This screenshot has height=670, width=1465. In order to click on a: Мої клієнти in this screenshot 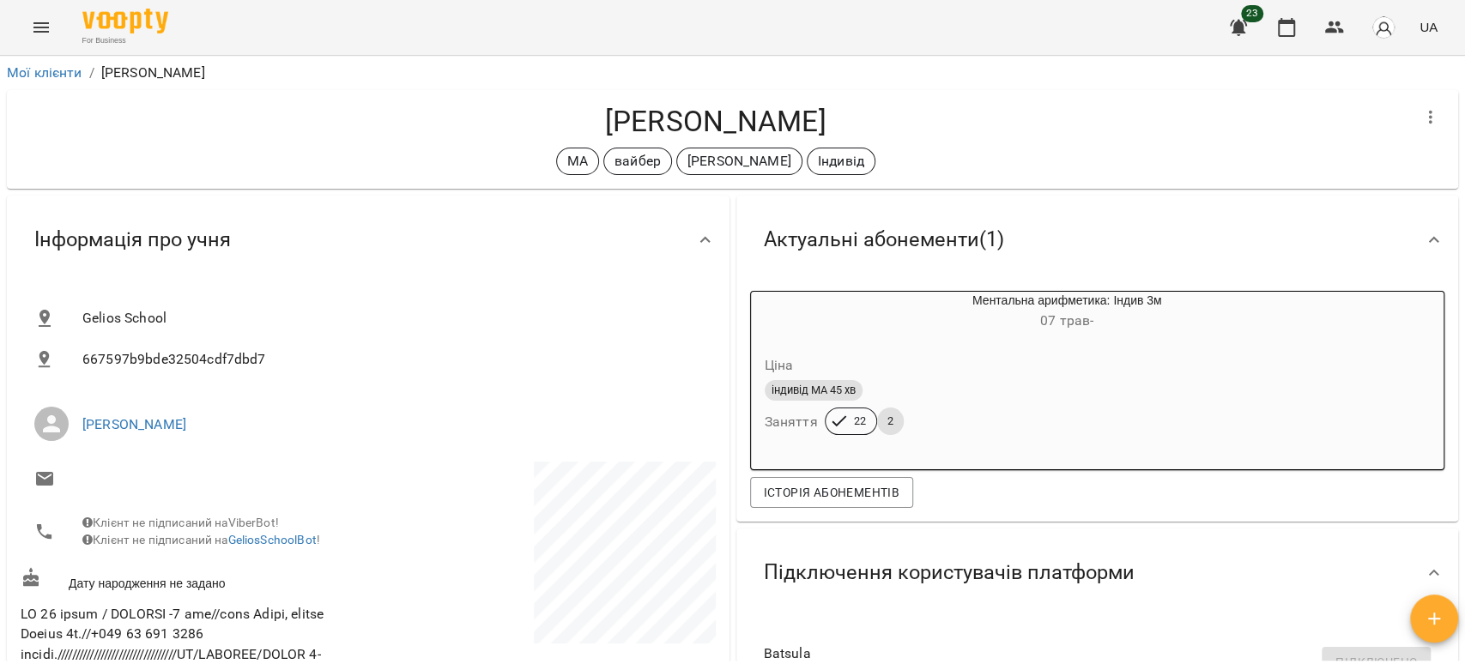, I will do `click(45, 72)`.